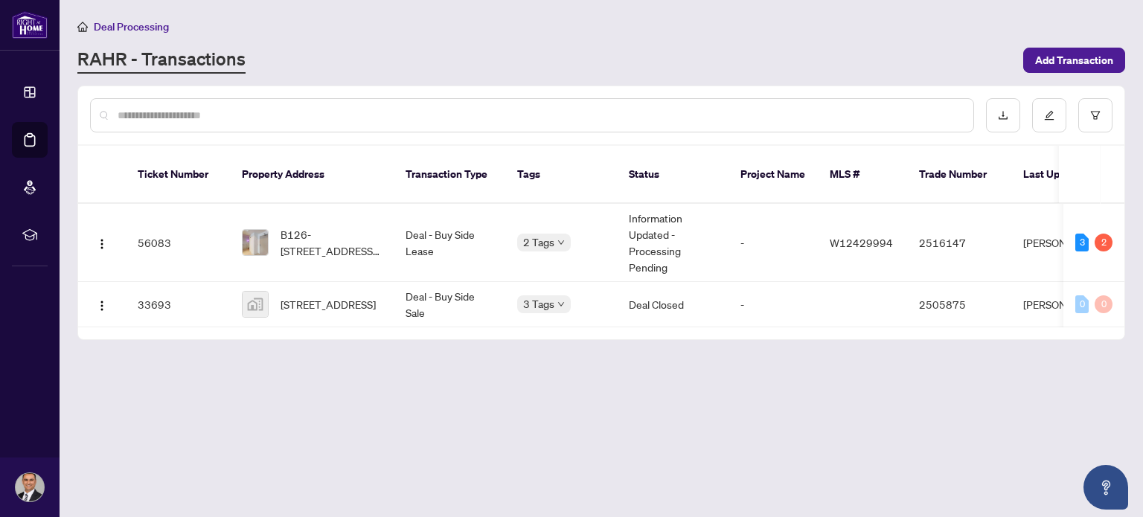  What do you see at coordinates (30, 25) in the screenshot?
I see `img: logo` at bounding box center [30, 25].